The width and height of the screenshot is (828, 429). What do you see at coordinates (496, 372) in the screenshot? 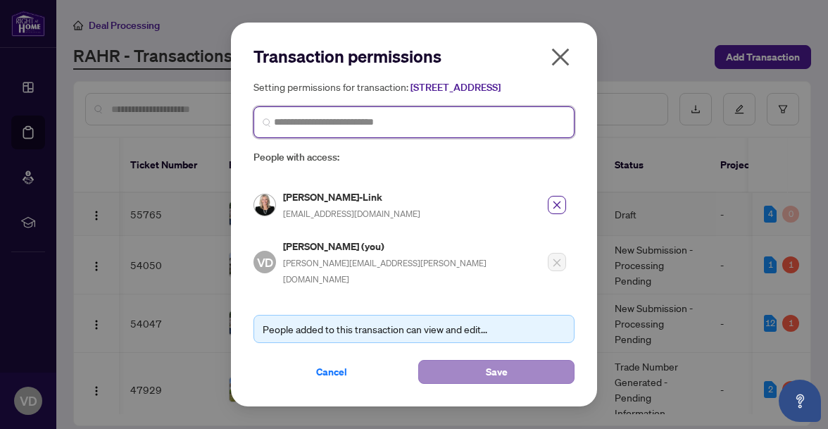
I see `span: Save` at bounding box center [496, 372].